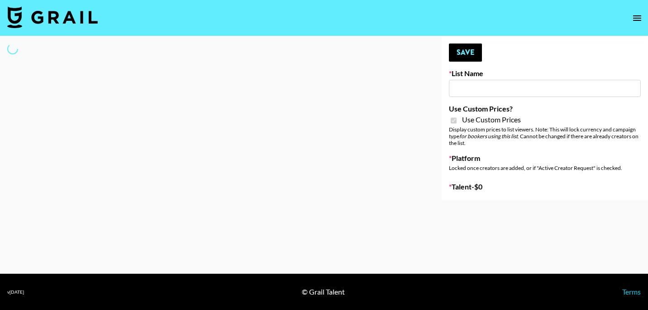 The image size is (648, 310). What do you see at coordinates (545, 186) in the screenshot?
I see `label: Talent - $ 0` at bounding box center [545, 186].